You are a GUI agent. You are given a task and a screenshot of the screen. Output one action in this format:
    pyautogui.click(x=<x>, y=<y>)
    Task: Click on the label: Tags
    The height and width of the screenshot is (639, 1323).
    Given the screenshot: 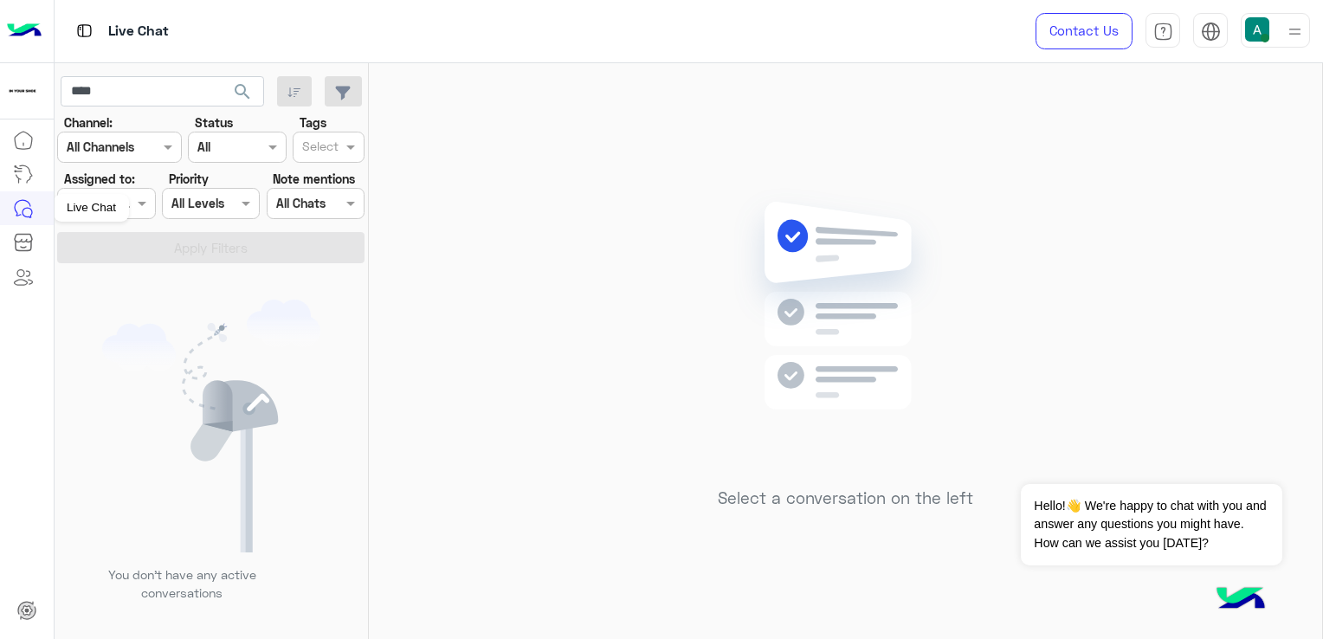 What is the action you would take?
    pyautogui.click(x=313, y=122)
    